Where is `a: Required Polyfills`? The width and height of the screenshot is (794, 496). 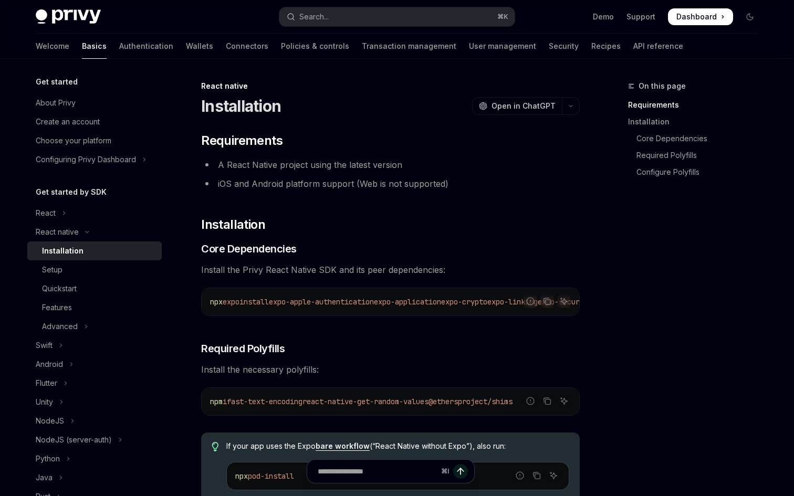 a: Required Polyfills is located at coordinates (698, 155).